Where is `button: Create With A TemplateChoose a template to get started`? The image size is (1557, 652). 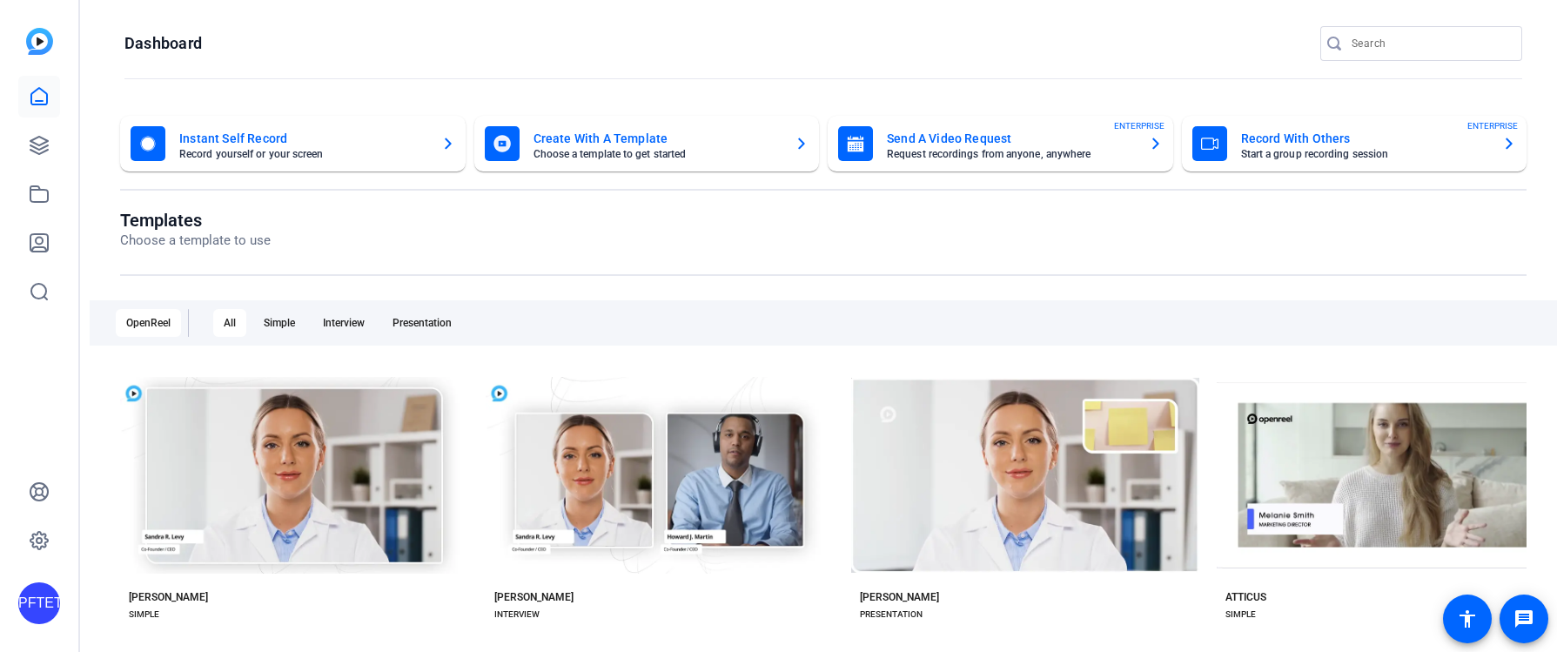
button: Create With A TemplateChoose a template to get started is located at coordinates (647, 144).